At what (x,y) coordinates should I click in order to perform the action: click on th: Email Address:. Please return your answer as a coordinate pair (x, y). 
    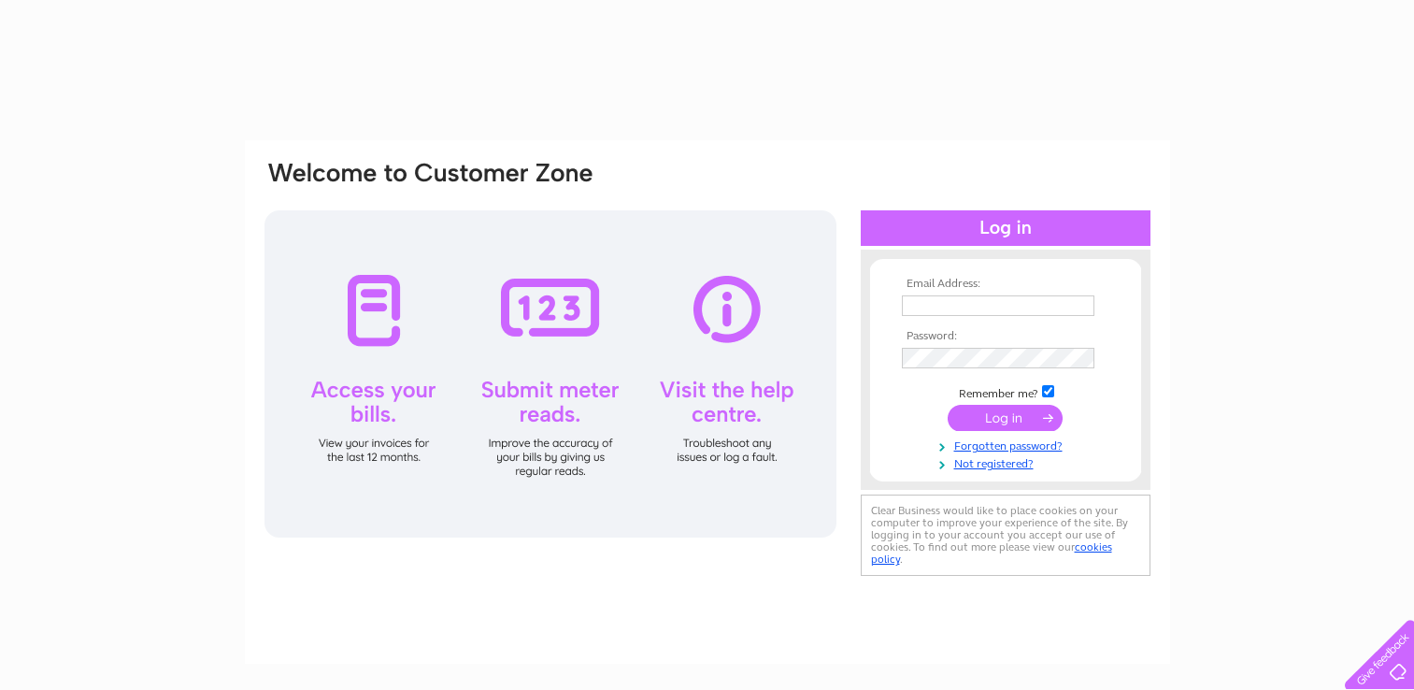
    Looking at the image, I should click on (1005, 284).